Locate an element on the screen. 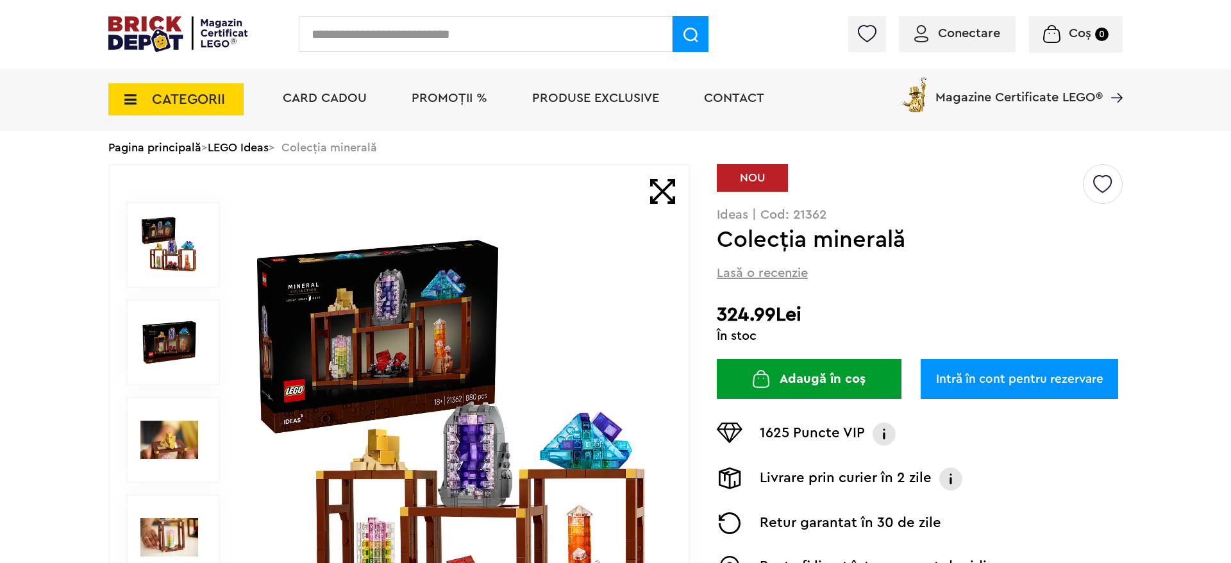 The image size is (1231, 563). span: Contact is located at coordinates (734, 98).